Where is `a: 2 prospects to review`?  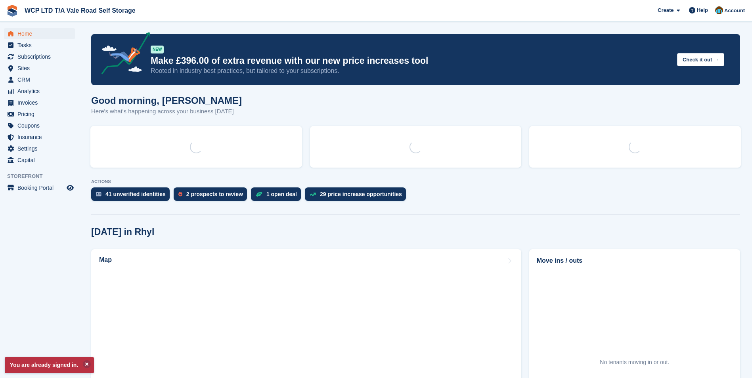 a: 2 prospects to review is located at coordinates (212, 196).